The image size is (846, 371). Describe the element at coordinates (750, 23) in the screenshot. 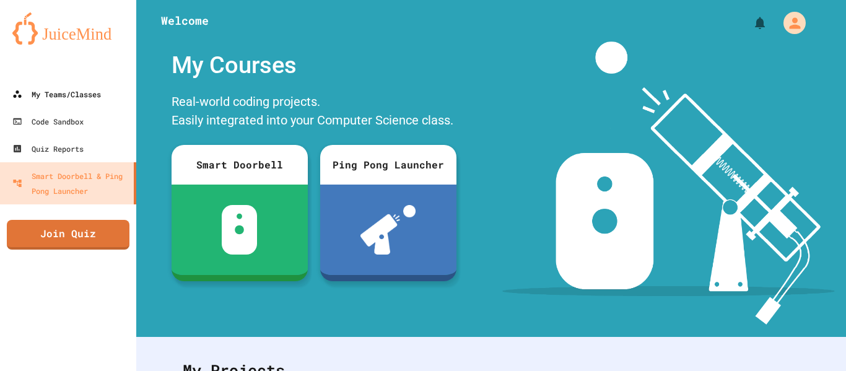

I see `div: My Notifications` at that location.